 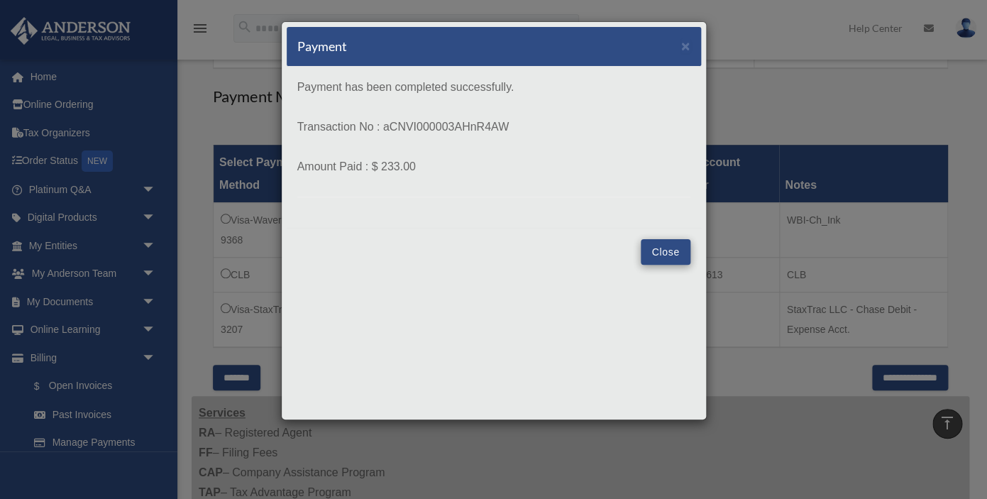 What do you see at coordinates (494, 127) in the screenshot?
I see `p: Transaction No : aCNVI000003AHnR4AW` at bounding box center [494, 127].